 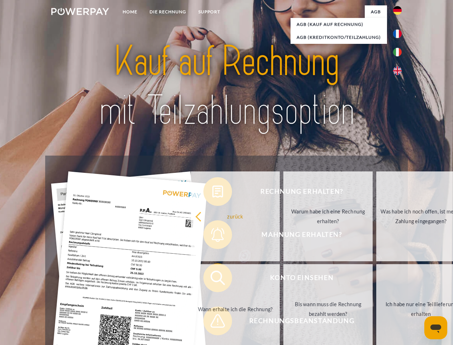 What do you see at coordinates (226, 86) in the screenshot?
I see `img: title-powerpay_de.svg` at bounding box center [226, 86].